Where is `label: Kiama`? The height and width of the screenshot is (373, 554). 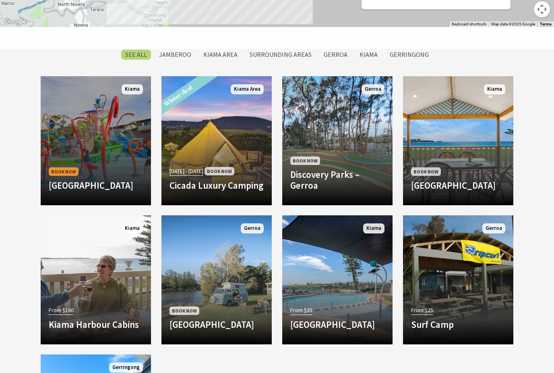
label: Kiama is located at coordinates (369, 54).